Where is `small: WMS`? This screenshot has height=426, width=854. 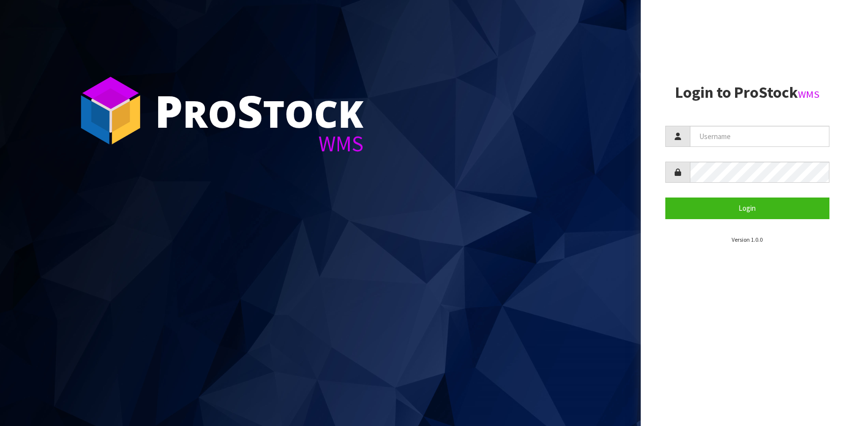 small: WMS is located at coordinates (809, 94).